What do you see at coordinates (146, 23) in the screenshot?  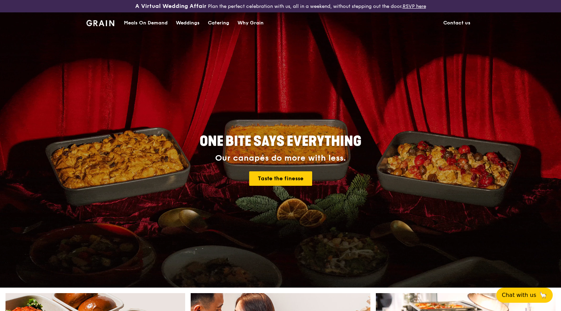 I see `div: Meals On Demand` at bounding box center [146, 23].